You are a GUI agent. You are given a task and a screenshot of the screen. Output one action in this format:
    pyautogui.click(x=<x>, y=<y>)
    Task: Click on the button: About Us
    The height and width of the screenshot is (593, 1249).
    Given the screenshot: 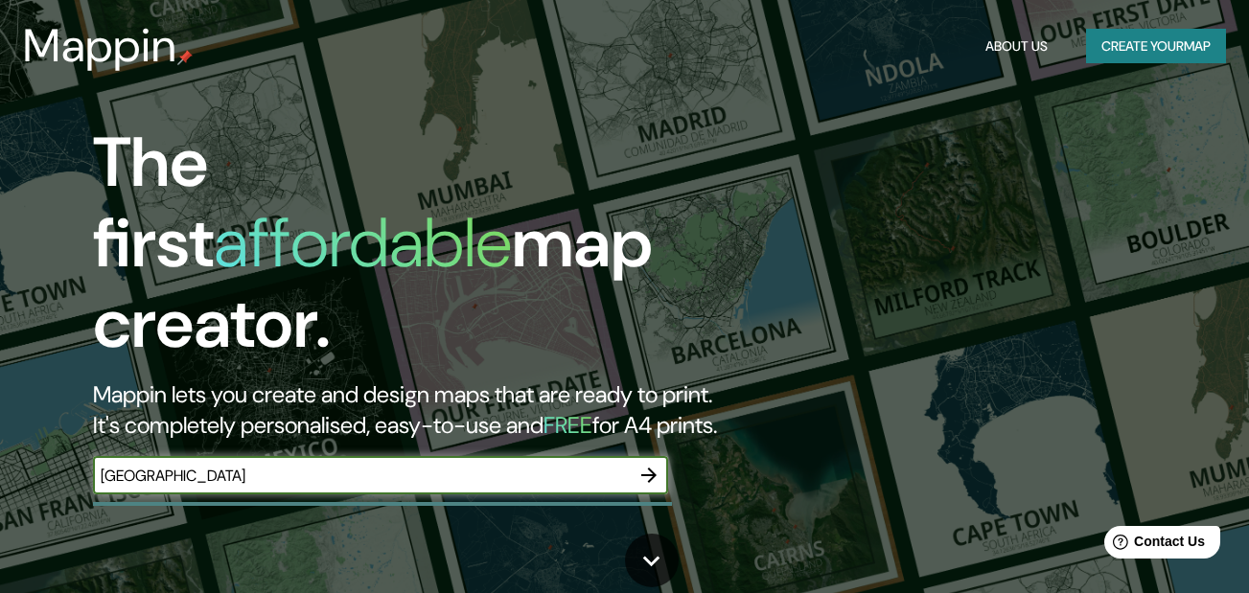 What is the action you would take?
    pyautogui.click(x=1016, y=46)
    